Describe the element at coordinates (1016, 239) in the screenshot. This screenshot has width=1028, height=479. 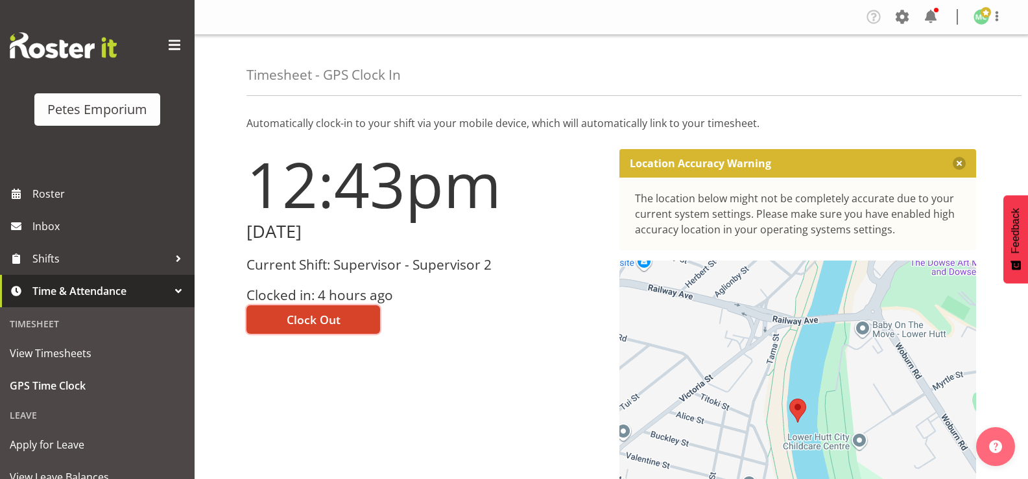
I see `button: Feedback - Show survey` at that location.